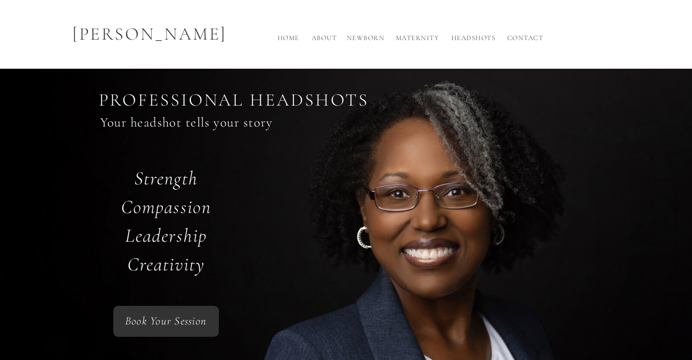  What do you see at coordinates (324, 40) in the screenshot?
I see `a: About` at bounding box center [324, 40].